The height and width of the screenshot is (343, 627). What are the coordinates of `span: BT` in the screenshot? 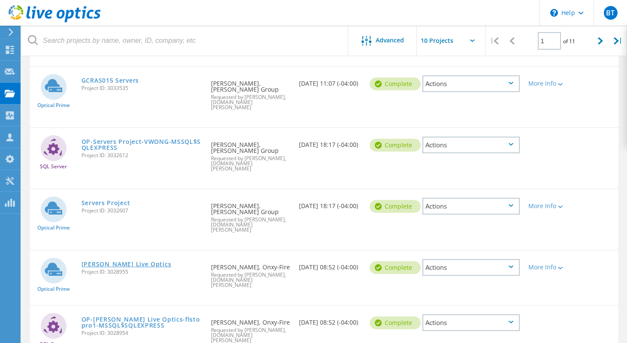 It's located at (610, 13).